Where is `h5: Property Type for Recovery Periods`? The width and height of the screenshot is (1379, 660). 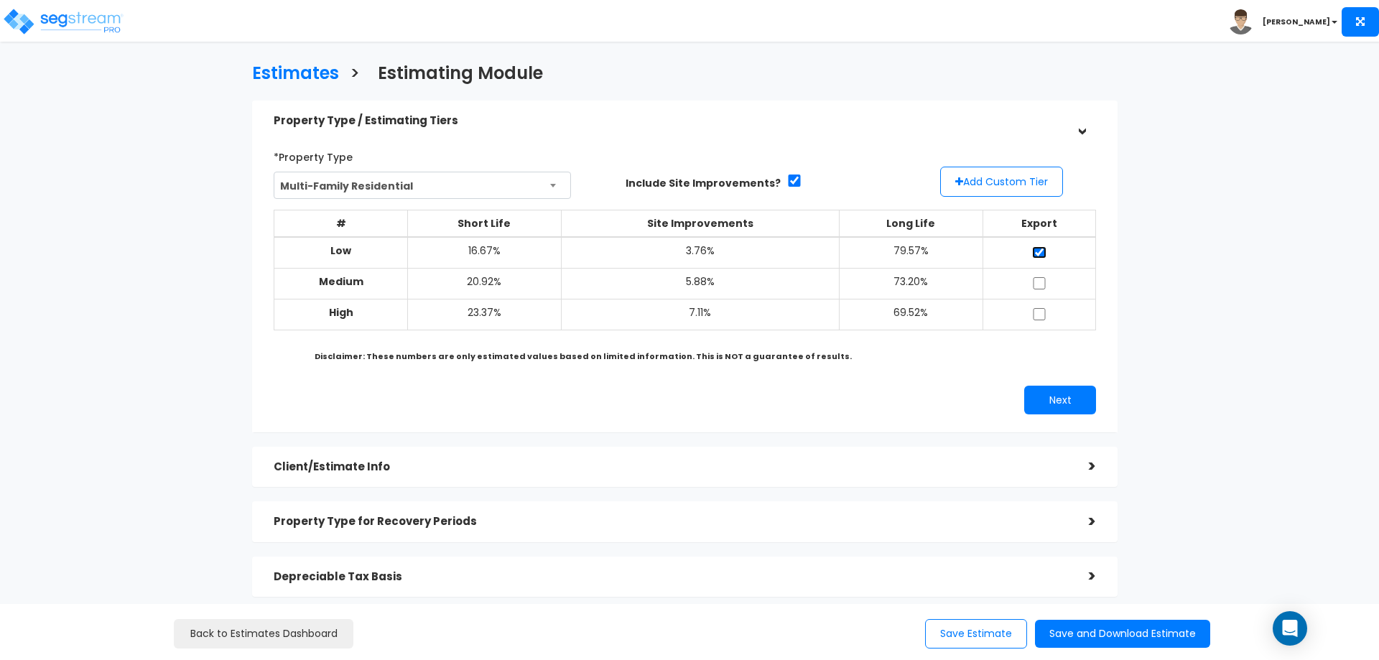 h5: Property Type for Recovery Periods is located at coordinates (670, 522).